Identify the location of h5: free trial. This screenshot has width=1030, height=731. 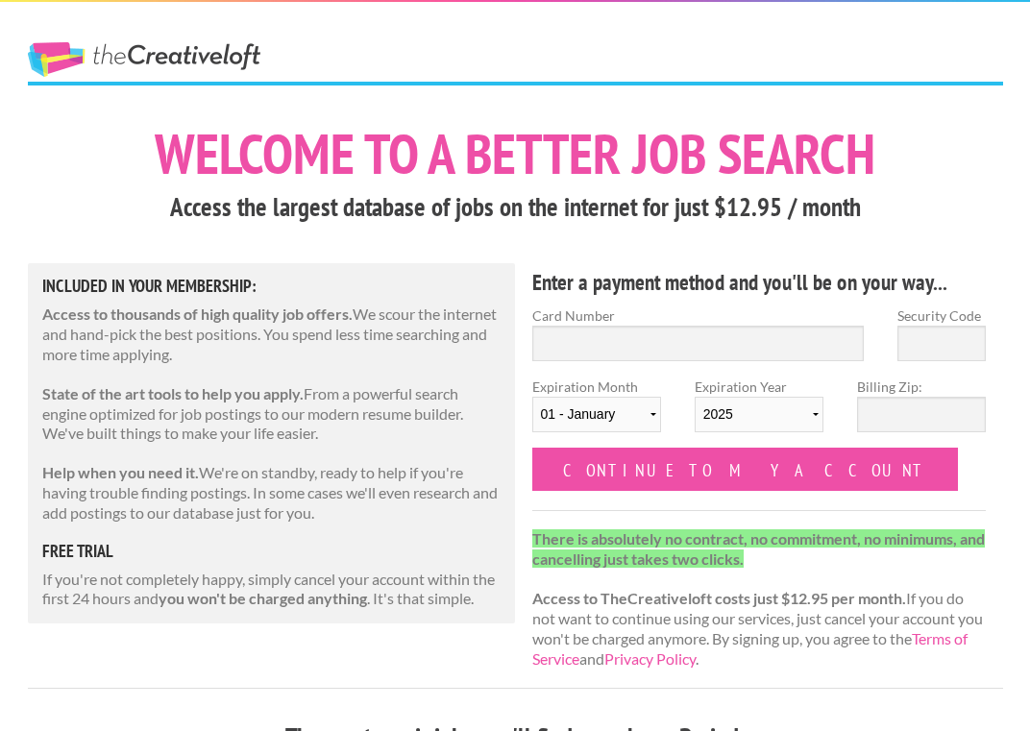
(272, 551).